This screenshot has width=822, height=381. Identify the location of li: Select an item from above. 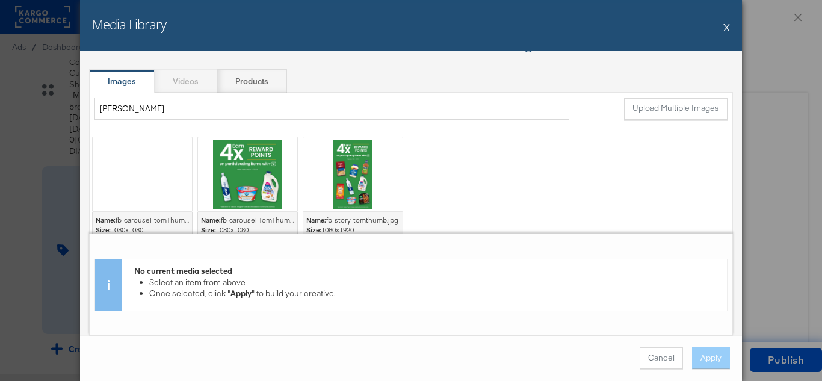
(435, 282).